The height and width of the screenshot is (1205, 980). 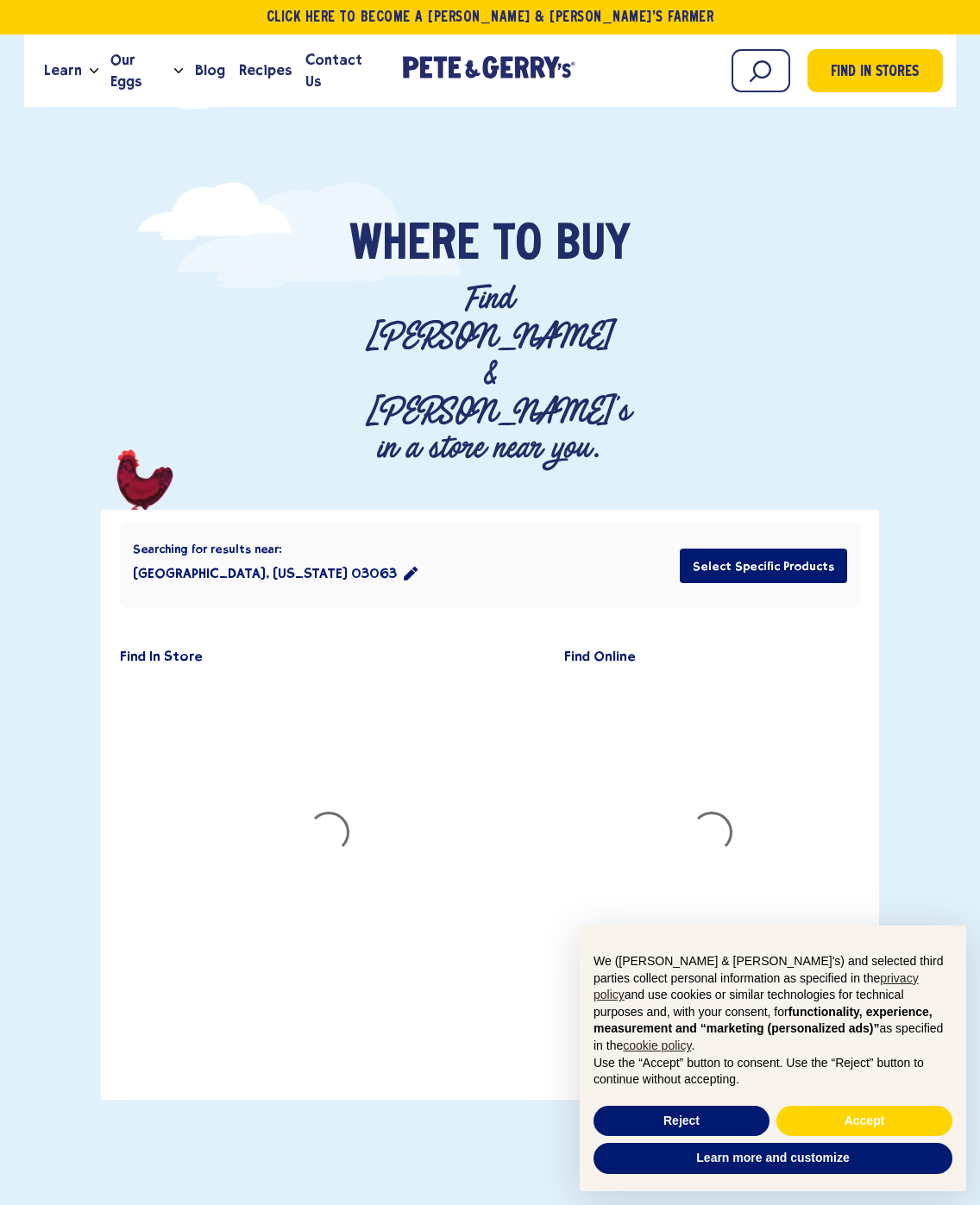 What do you see at coordinates (518, 246) in the screenshot?
I see `span: To` at bounding box center [518, 246].